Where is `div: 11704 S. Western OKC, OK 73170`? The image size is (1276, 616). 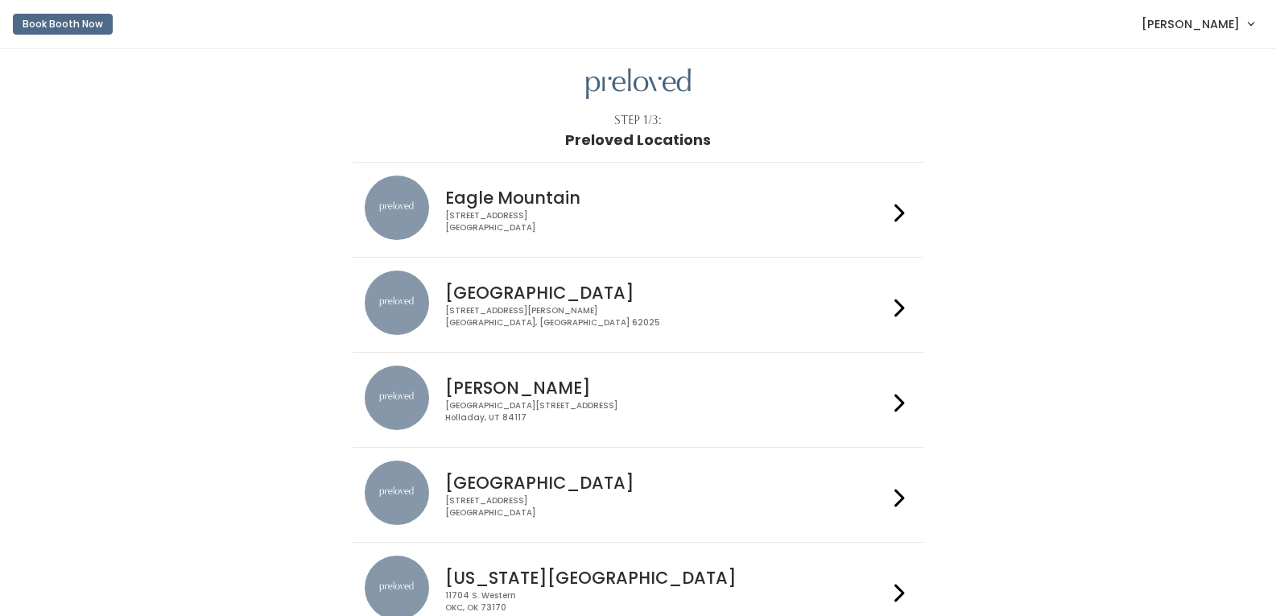
div: 11704 S. Western OKC, OK 73170 is located at coordinates (666, 601).